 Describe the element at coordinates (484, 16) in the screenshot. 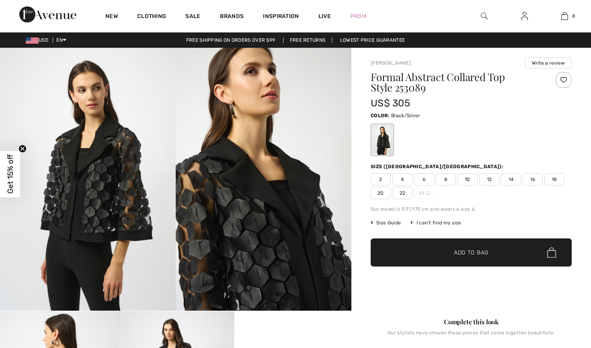

I see `img: search the website` at that location.